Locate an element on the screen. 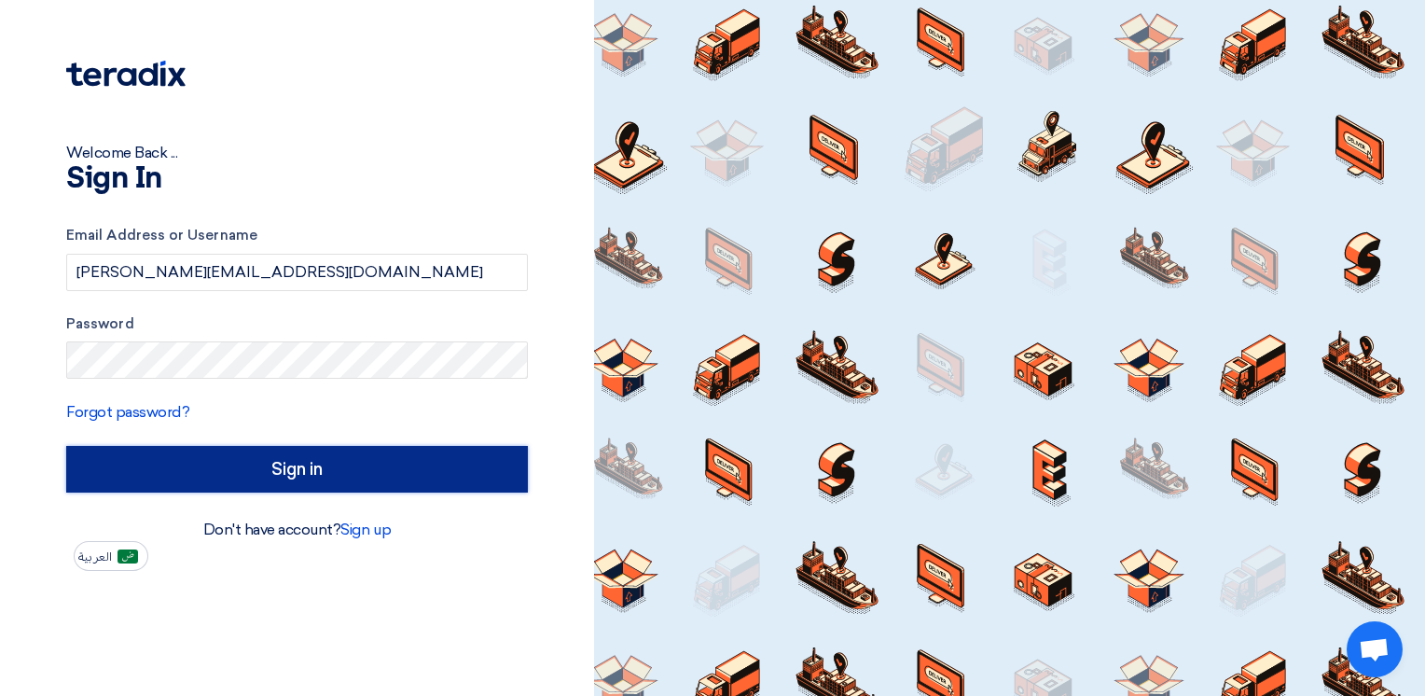 This screenshot has height=696, width=1425. span: العربية is located at coordinates (95, 557).